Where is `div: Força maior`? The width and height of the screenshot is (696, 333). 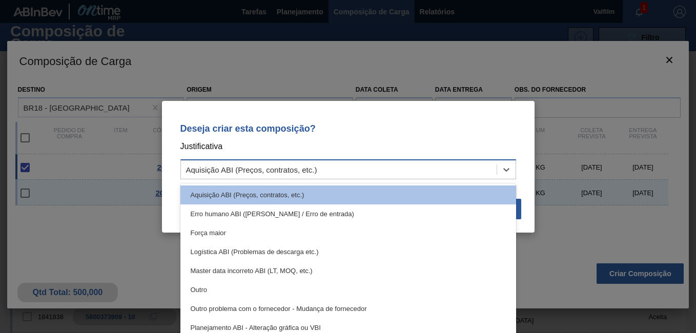 div: Força maior is located at coordinates (348, 233).